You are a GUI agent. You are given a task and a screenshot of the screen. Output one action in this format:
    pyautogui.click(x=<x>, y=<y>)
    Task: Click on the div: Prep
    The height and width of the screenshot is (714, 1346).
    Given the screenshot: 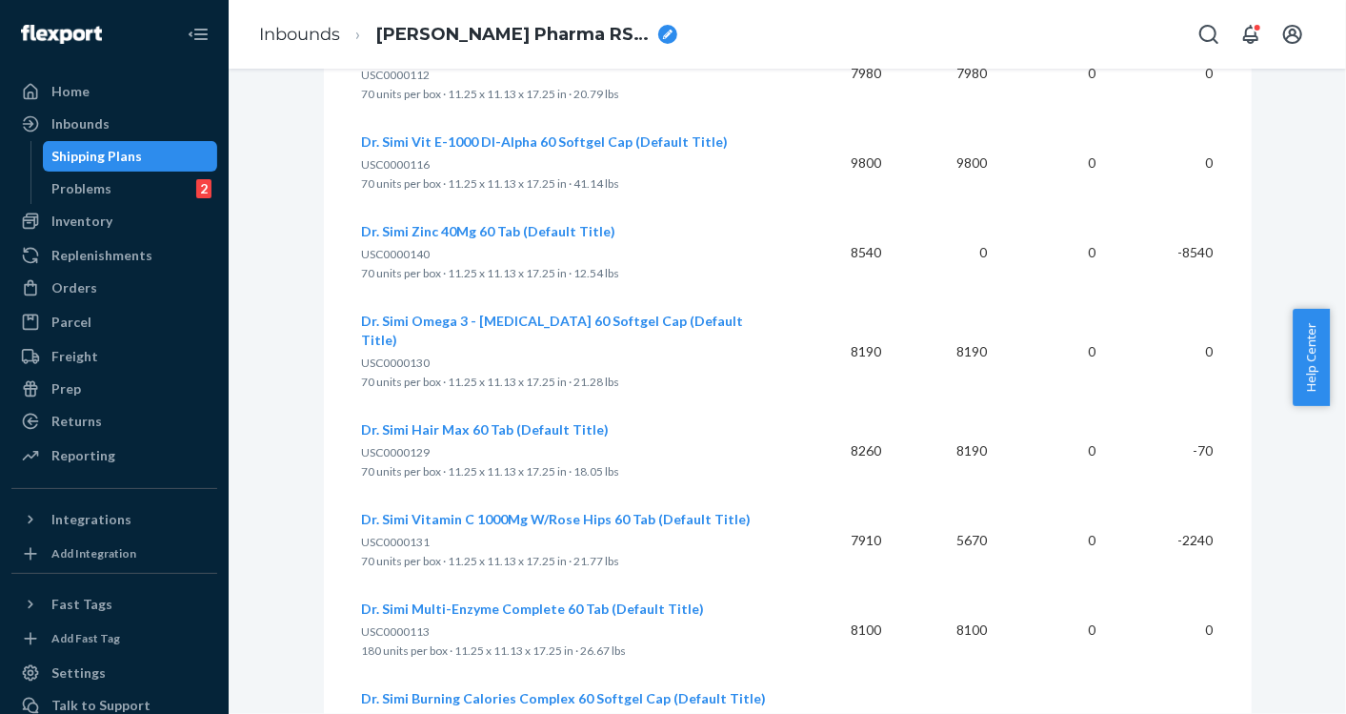 What is the action you would take?
    pyautogui.click(x=66, y=389)
    